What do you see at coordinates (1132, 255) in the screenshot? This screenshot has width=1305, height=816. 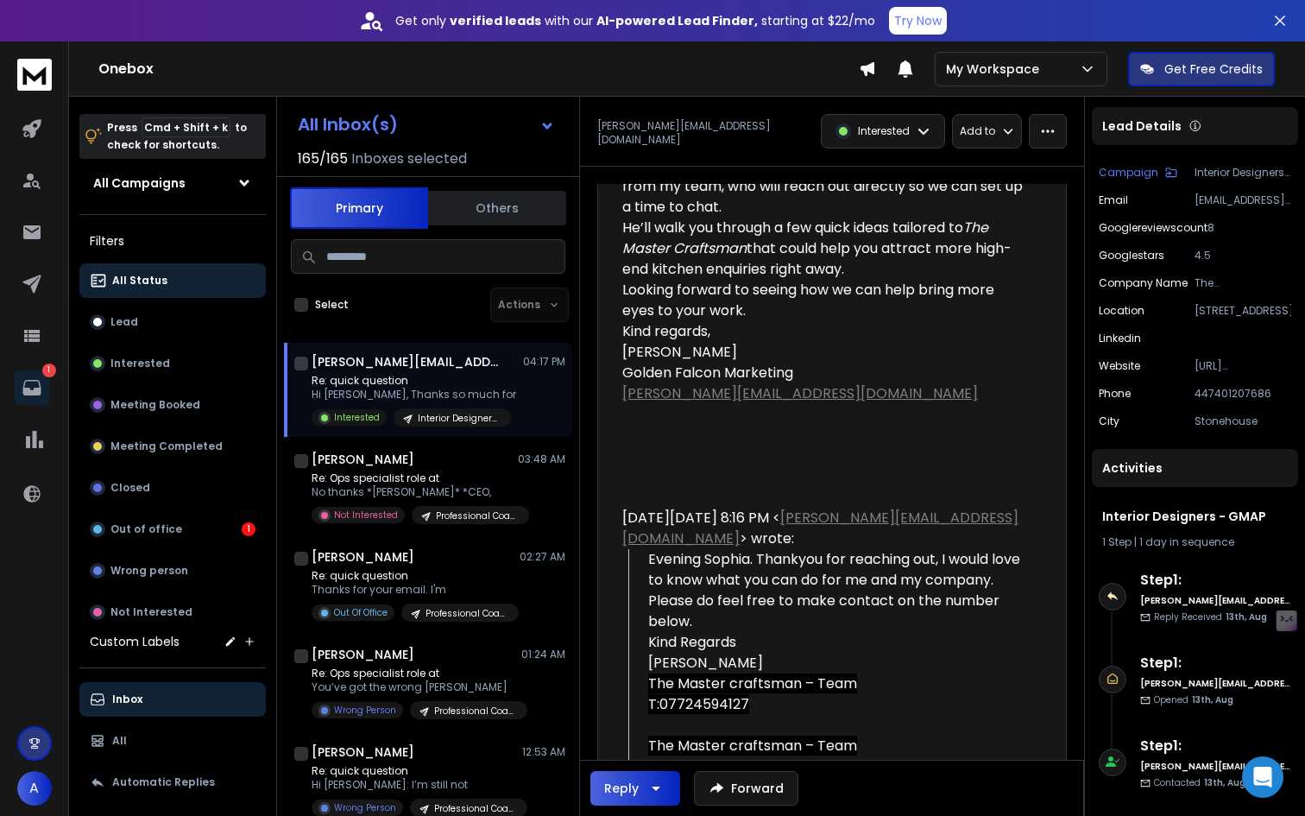 I see `p: googlestars` at bounding box center [1132, 255].